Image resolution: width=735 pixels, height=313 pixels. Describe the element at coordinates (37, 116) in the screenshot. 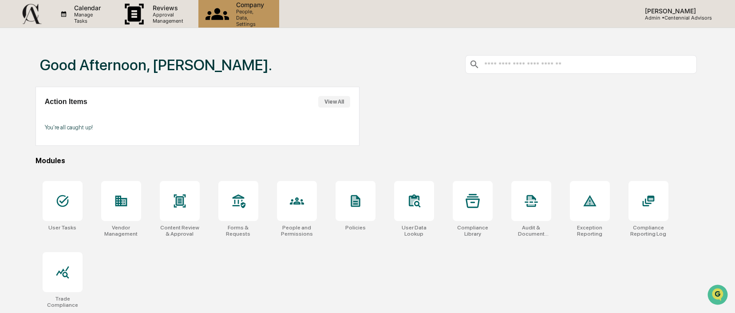

I see `span: Preclearance` at that location.